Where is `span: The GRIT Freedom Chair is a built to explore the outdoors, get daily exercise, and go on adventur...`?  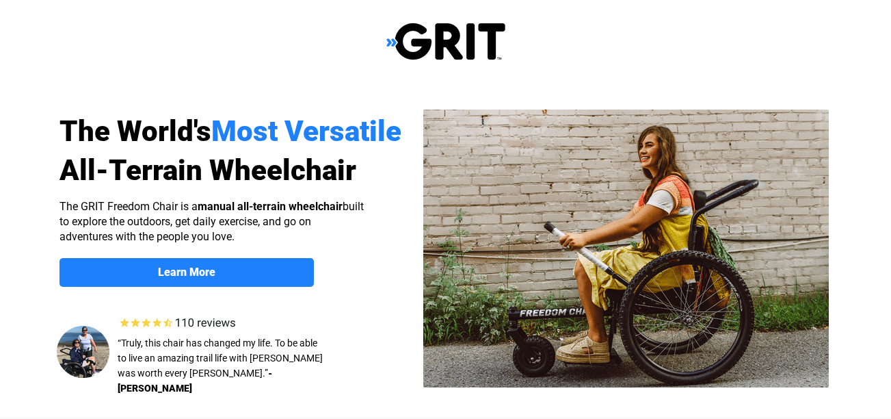 span: The GRIT Freedom Chair is a built to explore the outdoors, get daily exercise, and go on adventur... is located at coordinates (211, 221).